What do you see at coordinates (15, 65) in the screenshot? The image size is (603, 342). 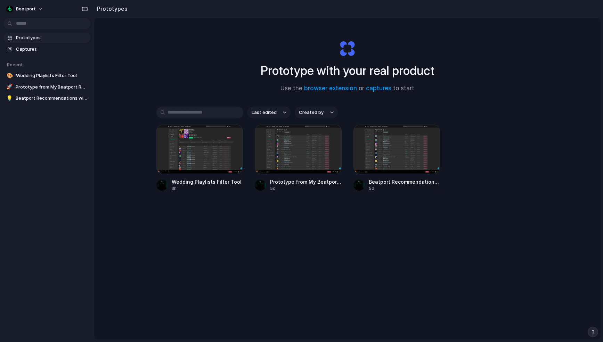 I see `span: Recent` at bounding box center [15, 65].